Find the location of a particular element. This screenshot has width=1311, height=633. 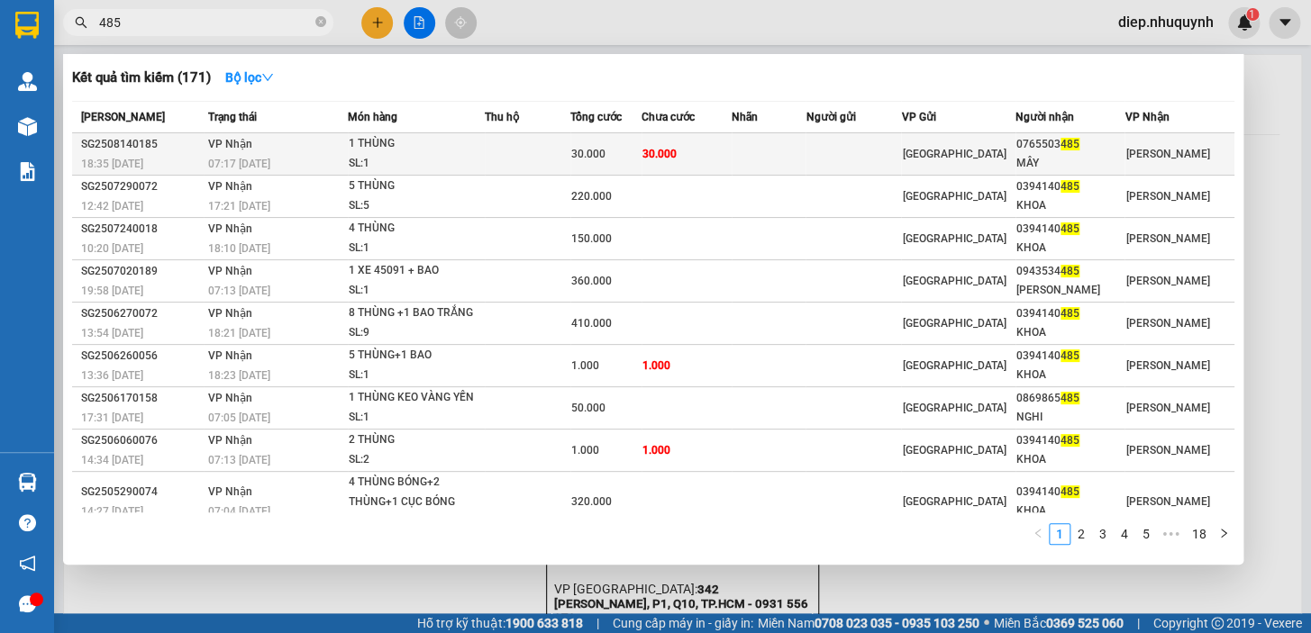

button: Bộ lọcdown is located at coordinates (250, 77).